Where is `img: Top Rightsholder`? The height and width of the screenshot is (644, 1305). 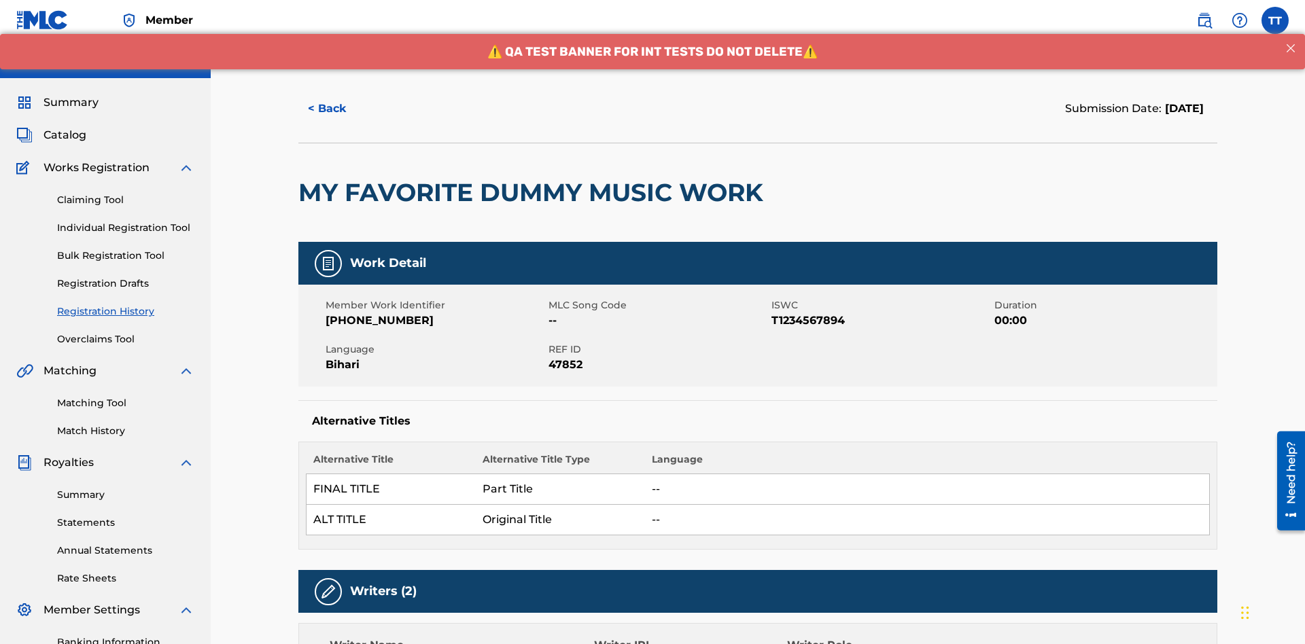 img: Top Rightsholder is located at coordinates (129, 20).